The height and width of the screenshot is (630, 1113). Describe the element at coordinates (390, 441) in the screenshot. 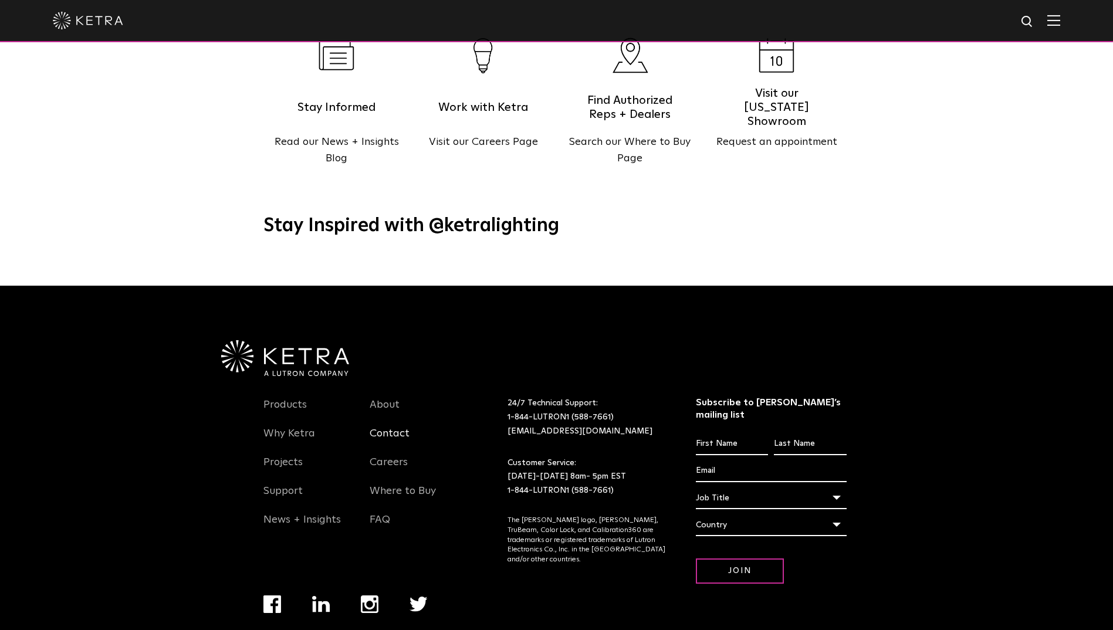

I see `a: Contact` at that location.